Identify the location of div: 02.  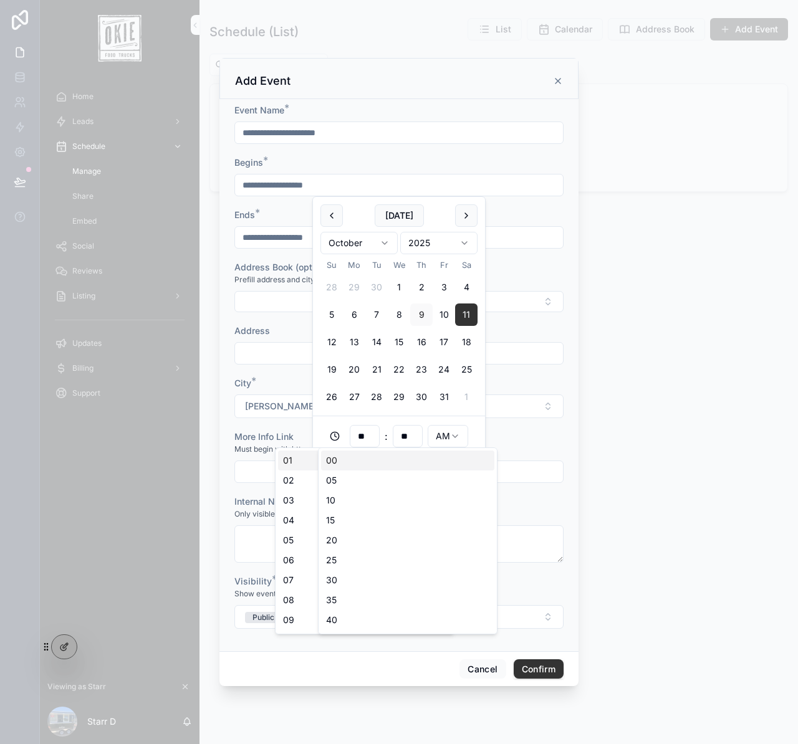
(365, 480).